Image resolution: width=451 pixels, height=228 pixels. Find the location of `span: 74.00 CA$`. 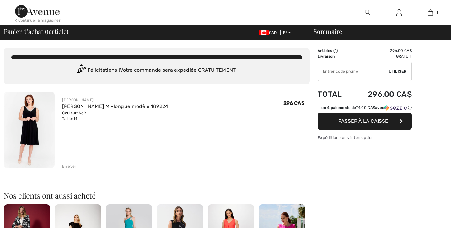

span: 74.00 CA$ is located at coordinates (365, 108).